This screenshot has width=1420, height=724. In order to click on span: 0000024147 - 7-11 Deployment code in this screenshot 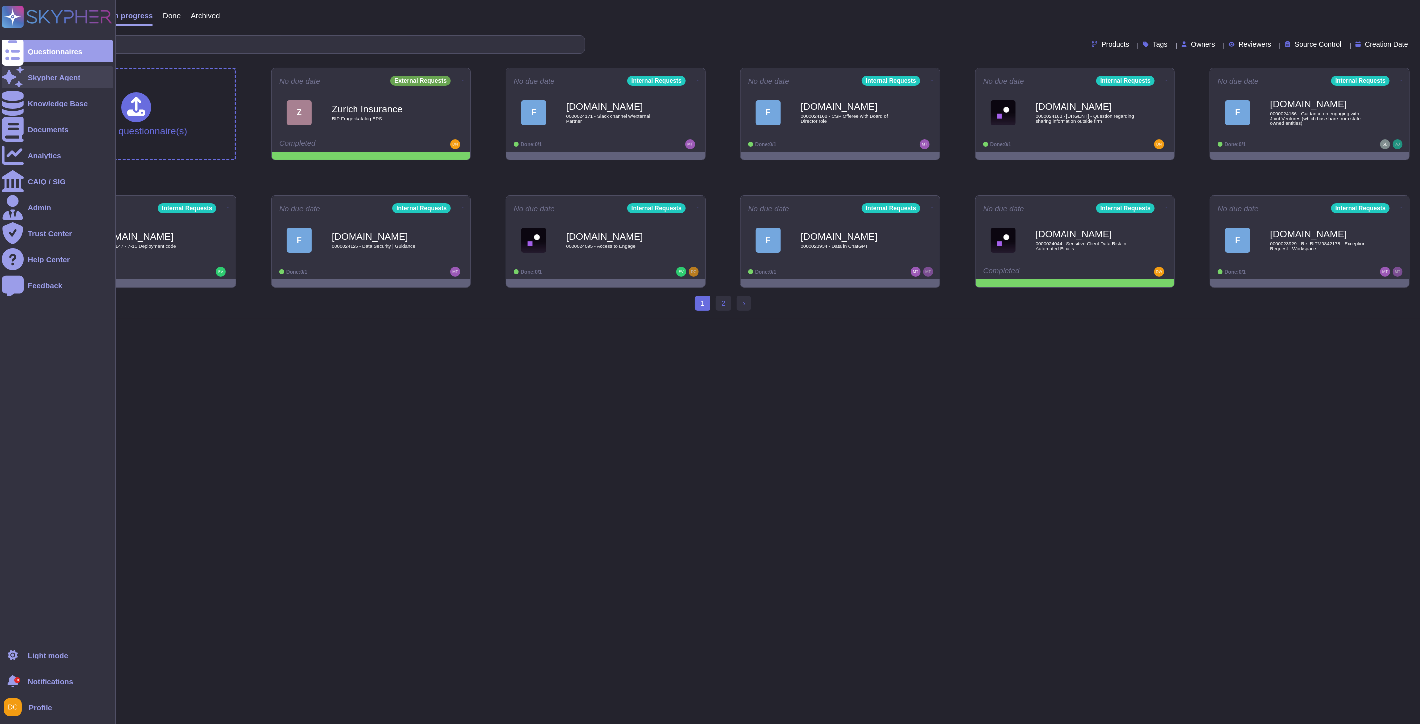, I will do `click(147, 246)`.